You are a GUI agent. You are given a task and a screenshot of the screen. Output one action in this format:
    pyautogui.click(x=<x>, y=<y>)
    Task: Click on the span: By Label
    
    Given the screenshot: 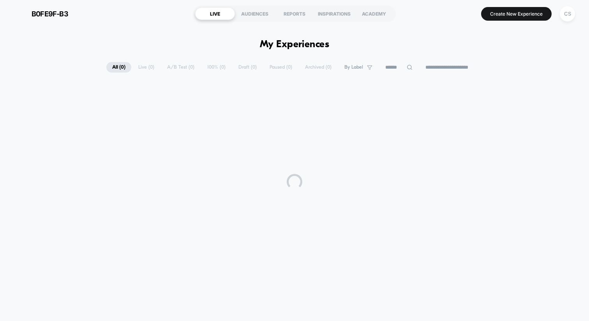 What is the action you would take?
    pyautogui.click(x=354, y=67)
    